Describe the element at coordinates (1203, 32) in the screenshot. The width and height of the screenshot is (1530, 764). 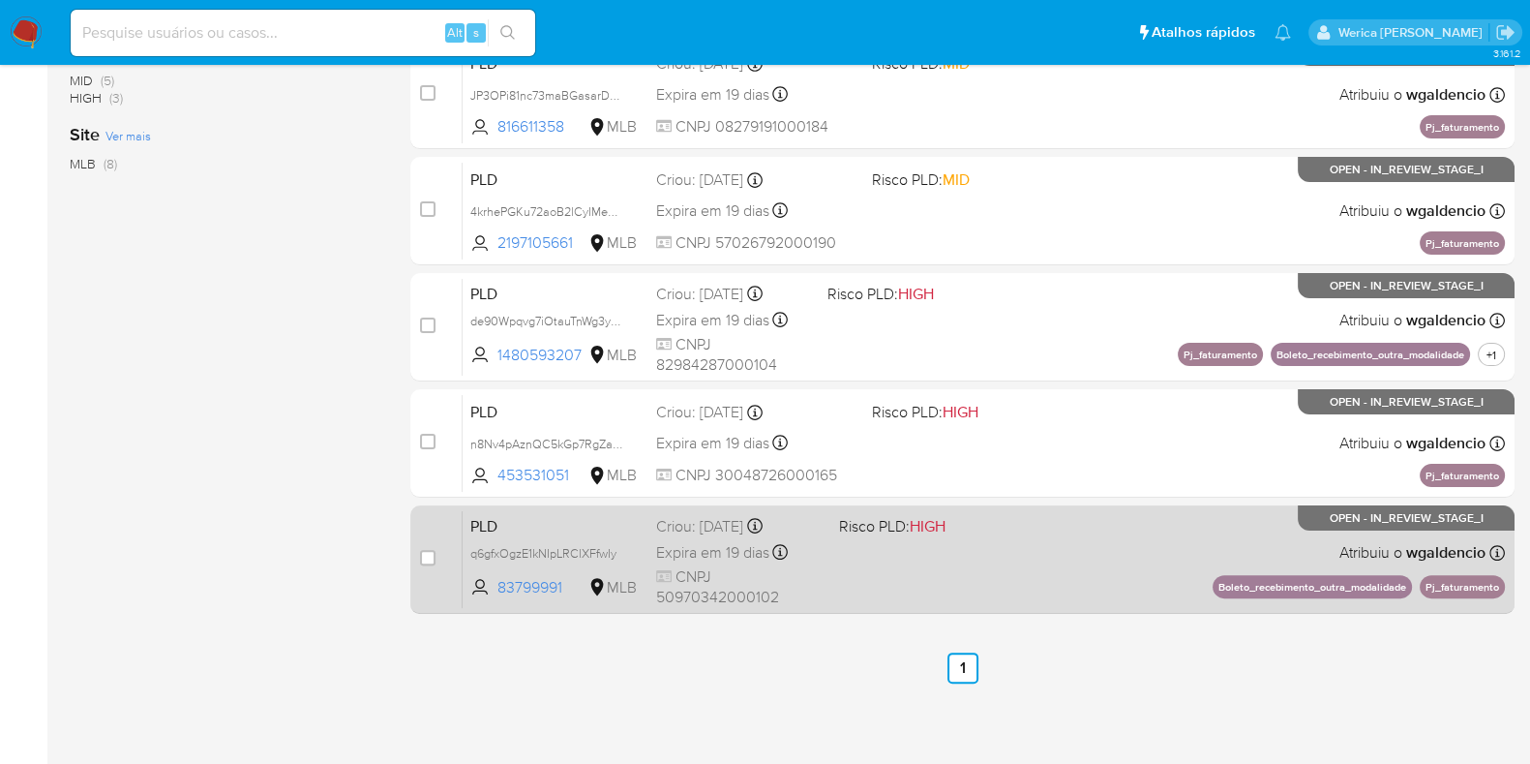
I see `span: Atalhos rápidos` at that location.